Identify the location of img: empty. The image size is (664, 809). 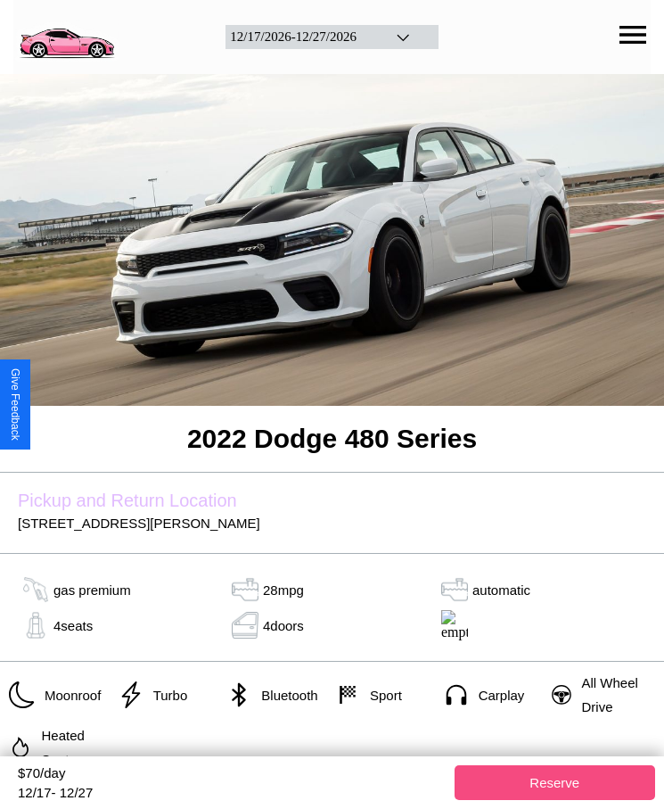
(455, 625).